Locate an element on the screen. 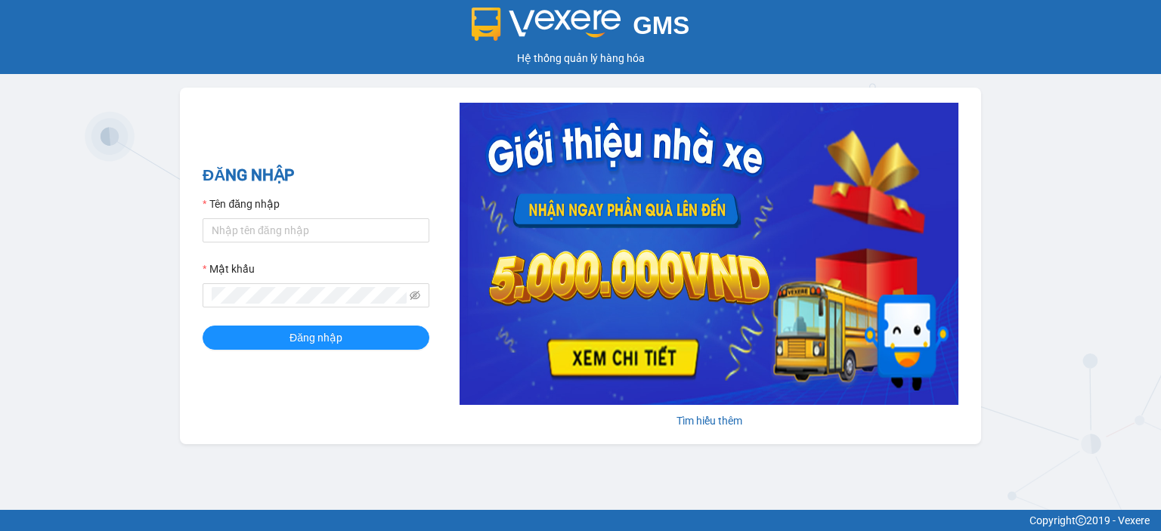 This screenshot has height=531, width=1161. div: Tìm hiểu thêm is located at coordinates (709, 421).